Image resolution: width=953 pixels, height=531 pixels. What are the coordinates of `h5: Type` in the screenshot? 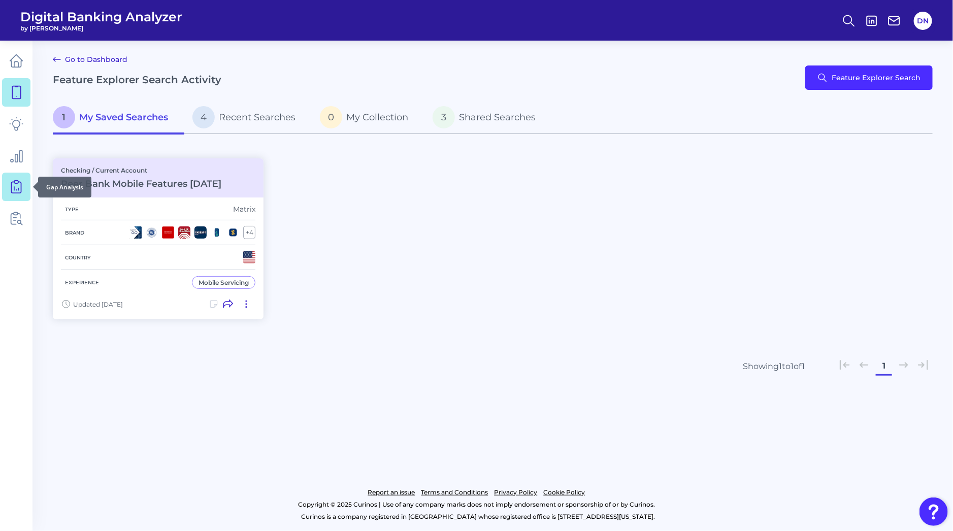 It's located at (72, 209).